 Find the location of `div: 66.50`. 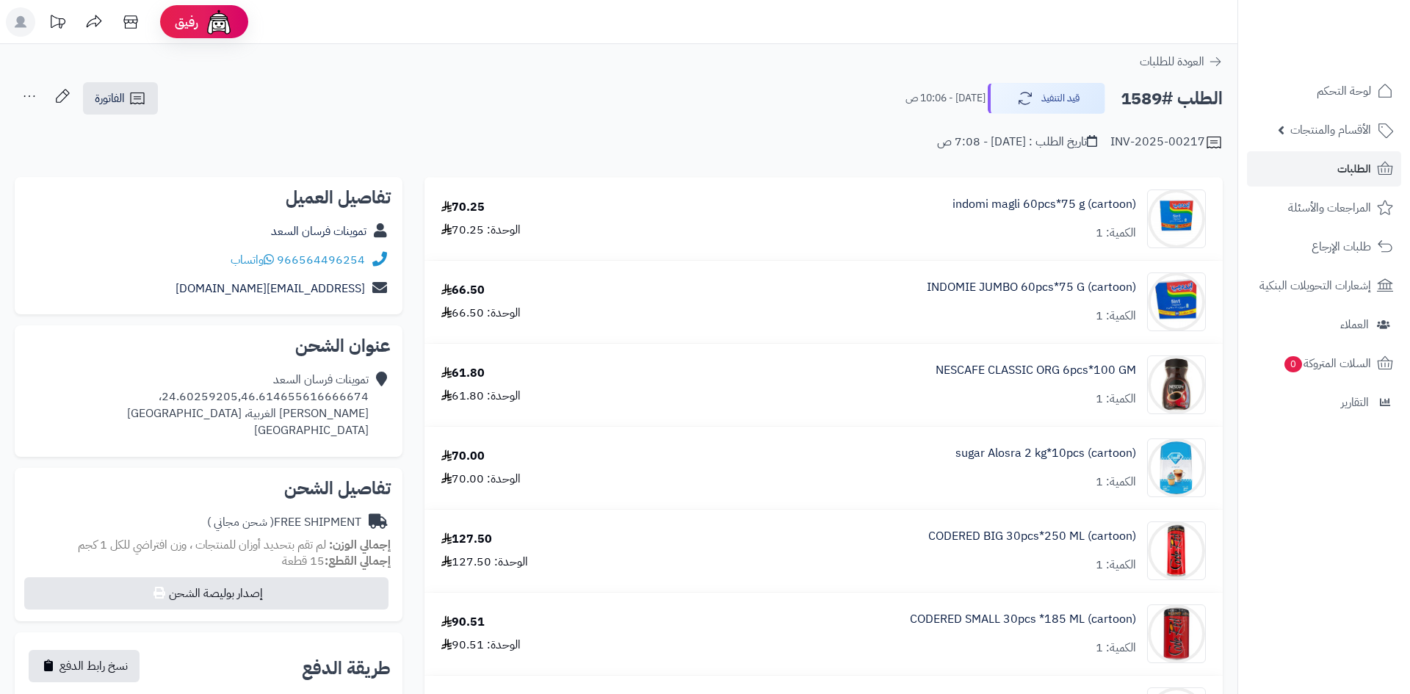

div: 66.50 is located at coordinates (463, 290).